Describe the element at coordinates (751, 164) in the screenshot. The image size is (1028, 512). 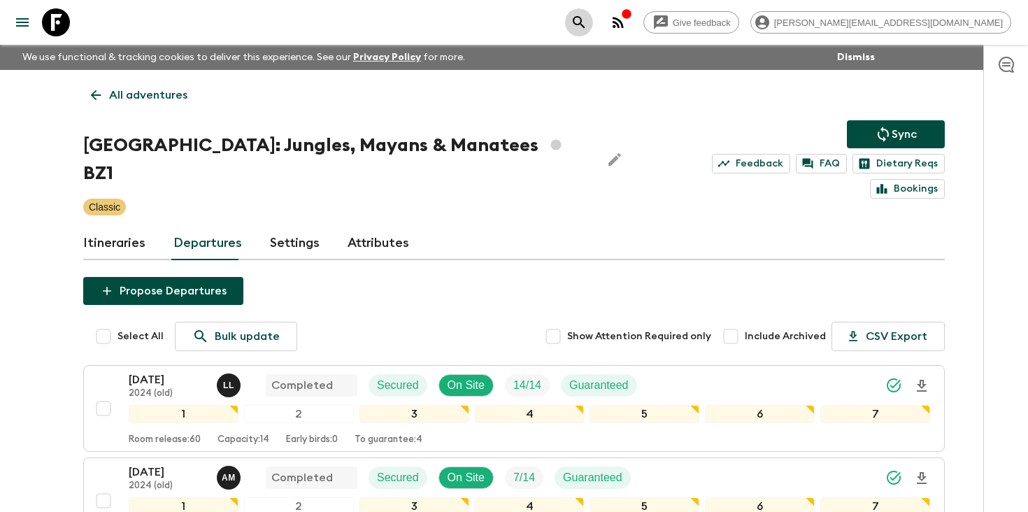
I see `a: Feedback` at that location.